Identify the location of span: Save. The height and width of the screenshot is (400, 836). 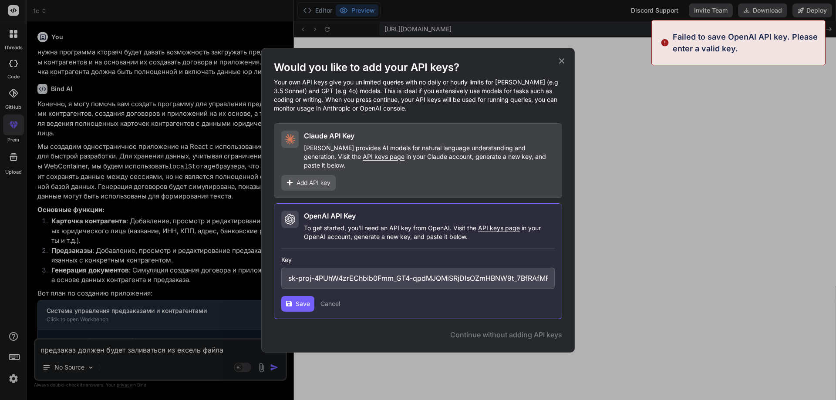
(303, 304).